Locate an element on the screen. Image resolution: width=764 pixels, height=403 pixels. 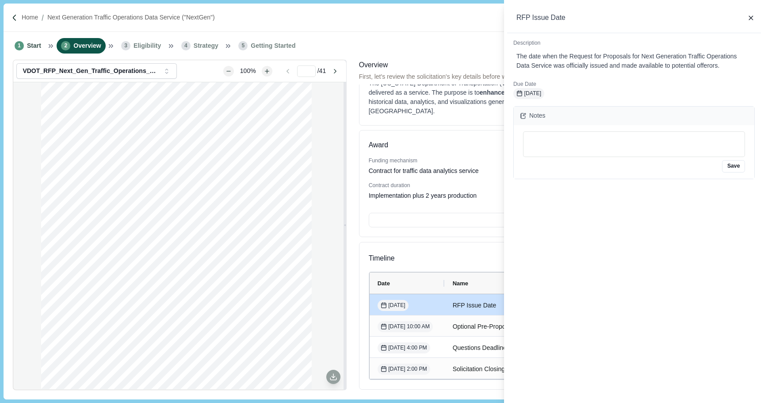
div: RFP Issue Date is located at coordinates (630, 18).